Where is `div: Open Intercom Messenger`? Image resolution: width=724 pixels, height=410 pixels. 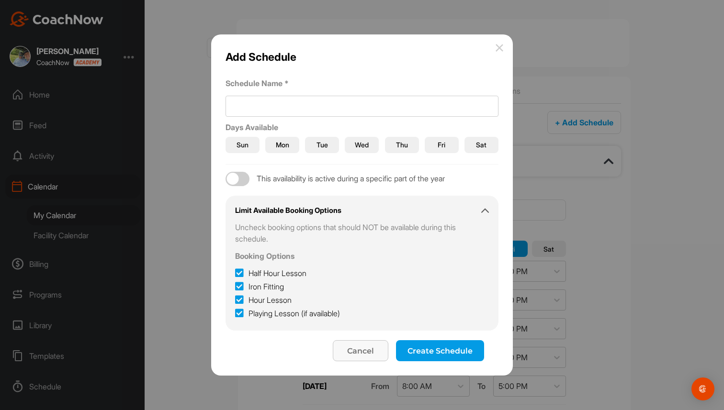 div: Open Intercom Messenger is located at coordinates (703, 389).